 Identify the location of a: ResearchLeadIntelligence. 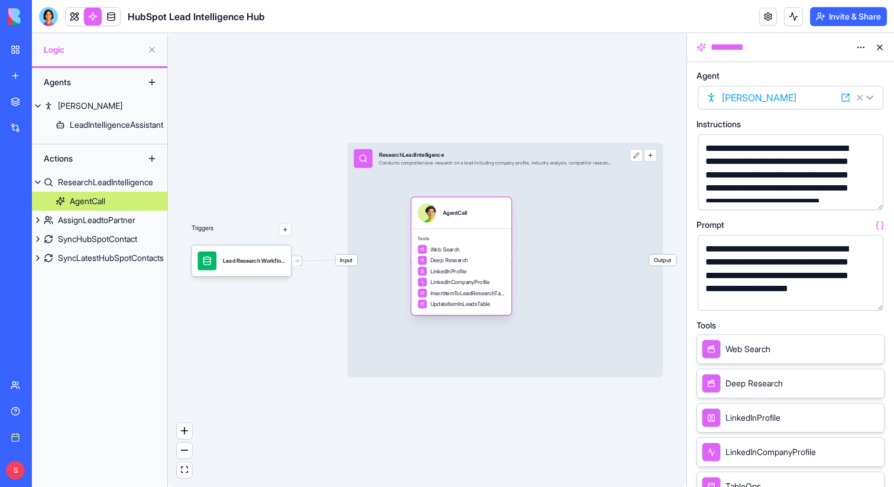
(99, 182).